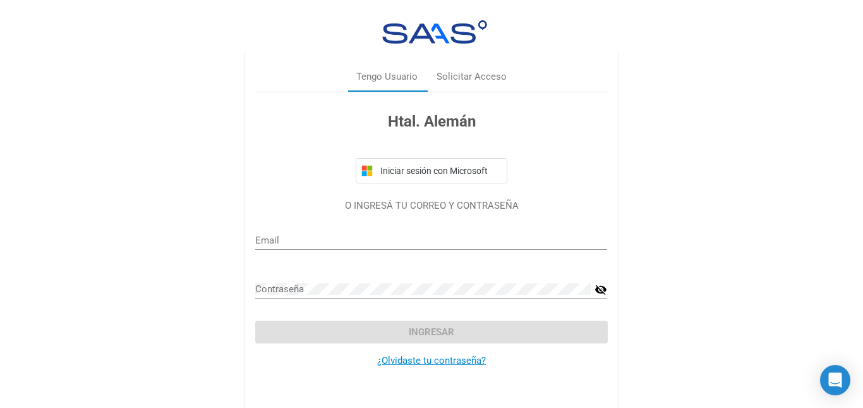 This screenshot has height=408, width=863. Describe the element at coordinates (387, 76) in the screenshot. I see `div: Tengo Usuario` at that location.